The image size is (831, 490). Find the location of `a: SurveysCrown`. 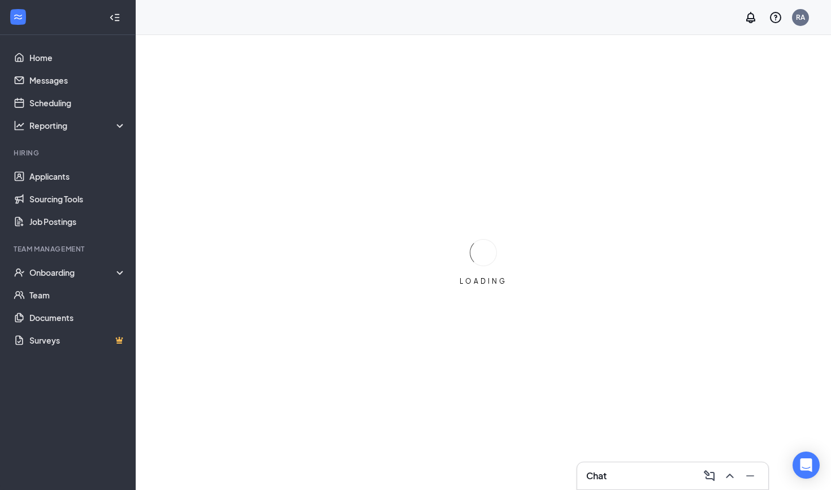

a: SurveysCrown is located at coordinates (77, 340).